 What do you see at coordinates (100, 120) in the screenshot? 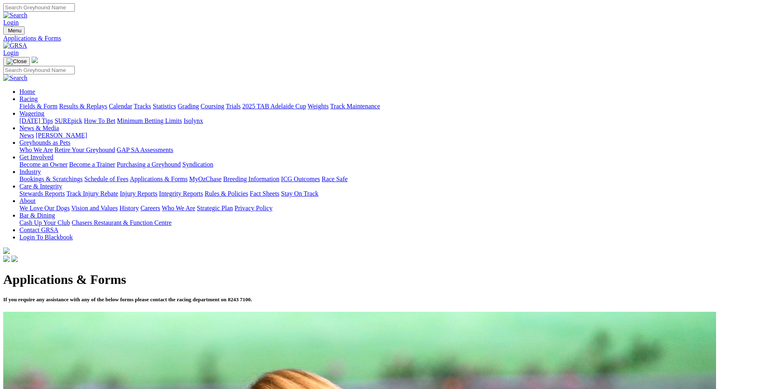
I see `a: How To Bet` at bounding box center [100, 120].